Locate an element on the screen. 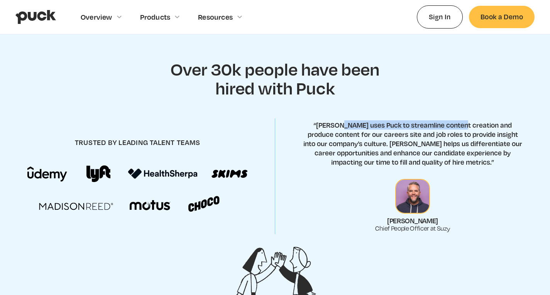 This screenshot has height=295, width=550. div: Resources is located at coordinates (215, 17).